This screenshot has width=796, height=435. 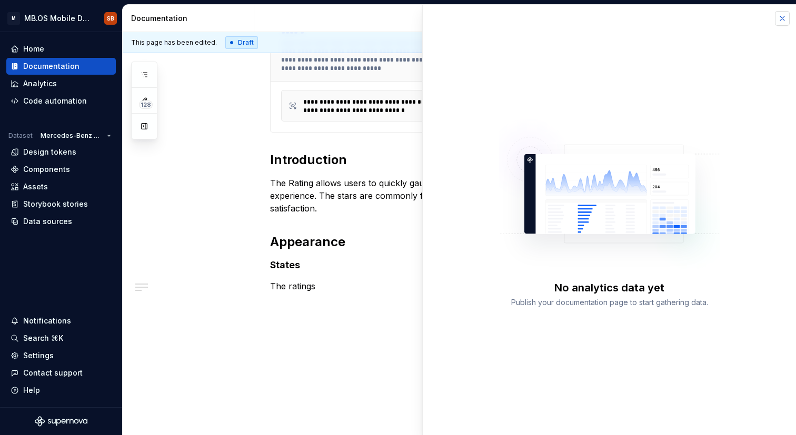 What do you see at coordinates (55, 101) in the screenshot?
I see `div: Code automation` at bounding box center [55, 101].